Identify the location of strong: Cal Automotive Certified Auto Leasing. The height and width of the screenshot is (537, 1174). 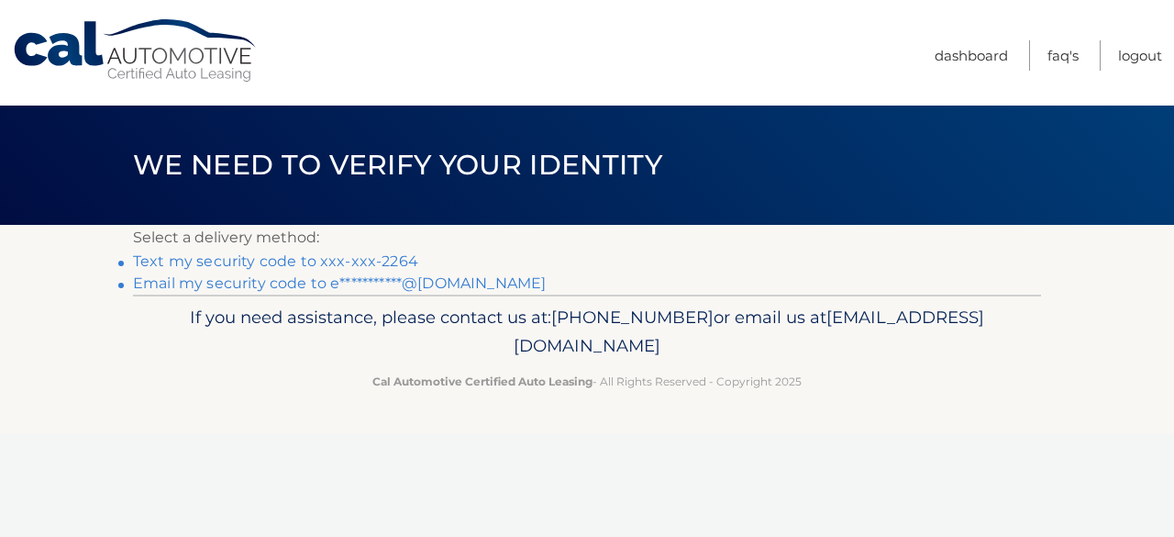
(483, 381).